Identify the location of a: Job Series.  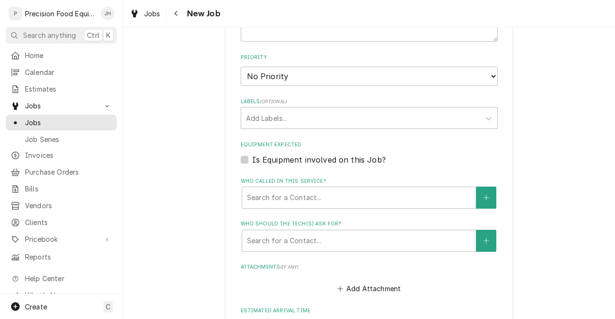
(61, 139).